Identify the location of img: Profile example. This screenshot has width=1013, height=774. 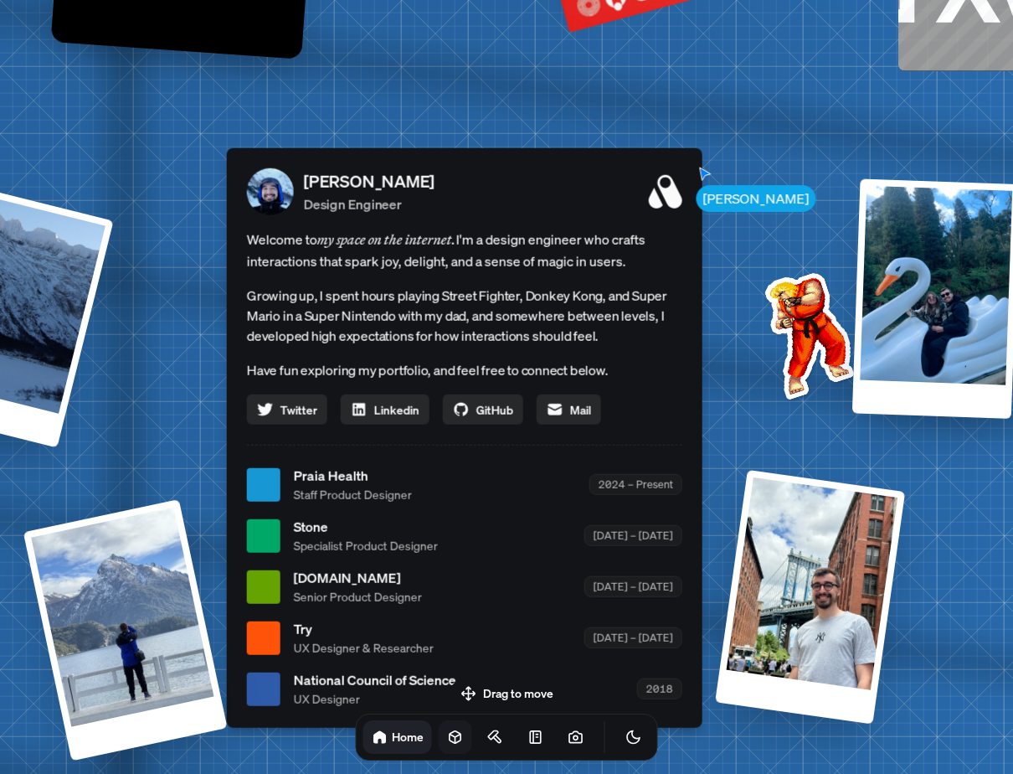
(806, 332).